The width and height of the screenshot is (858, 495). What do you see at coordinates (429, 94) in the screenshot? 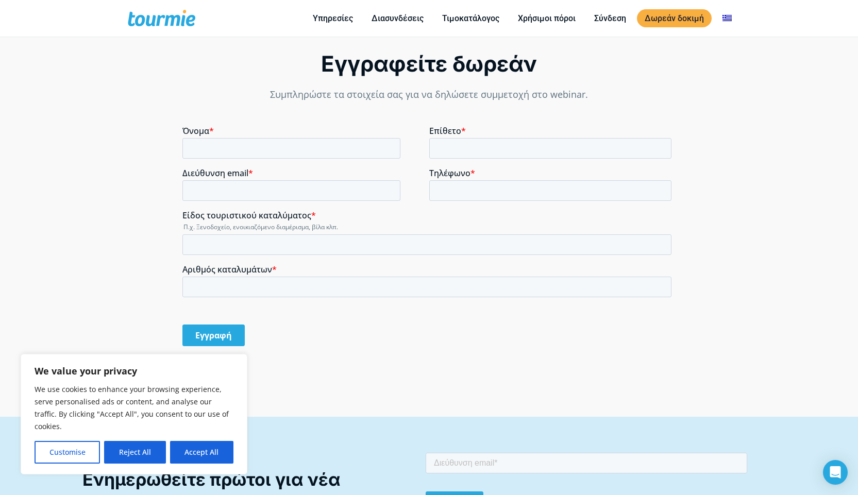
I see `p: Συμπληρώστε τα στοιχεία σας για να δηλώσετε συμμετοχή στο webinar.` at bounding box center [429, 94].